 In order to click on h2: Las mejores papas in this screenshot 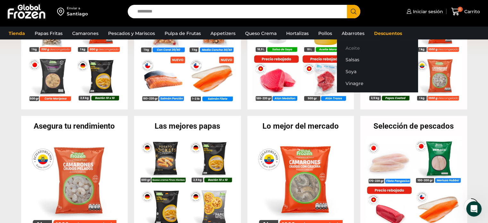, I will do `click(187, 126)`.